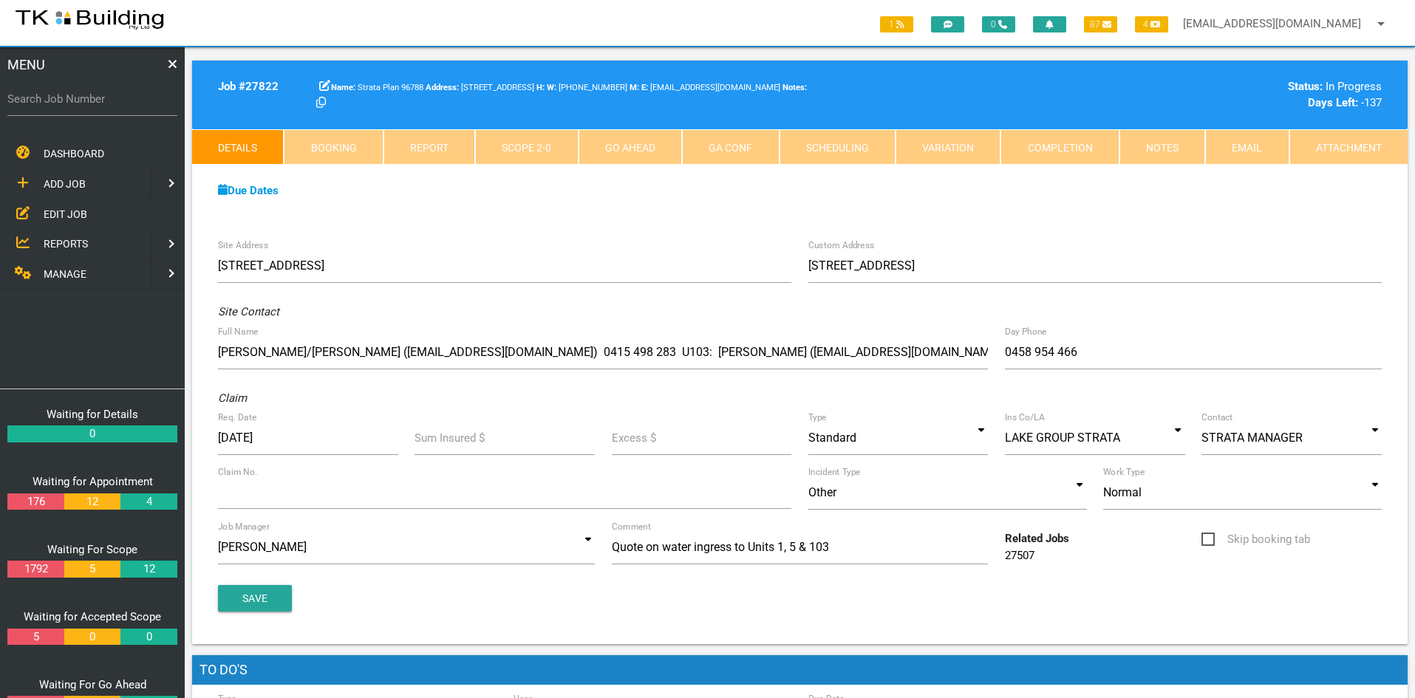  I want to click on span: Skip booking tab, so click(1256, 540).